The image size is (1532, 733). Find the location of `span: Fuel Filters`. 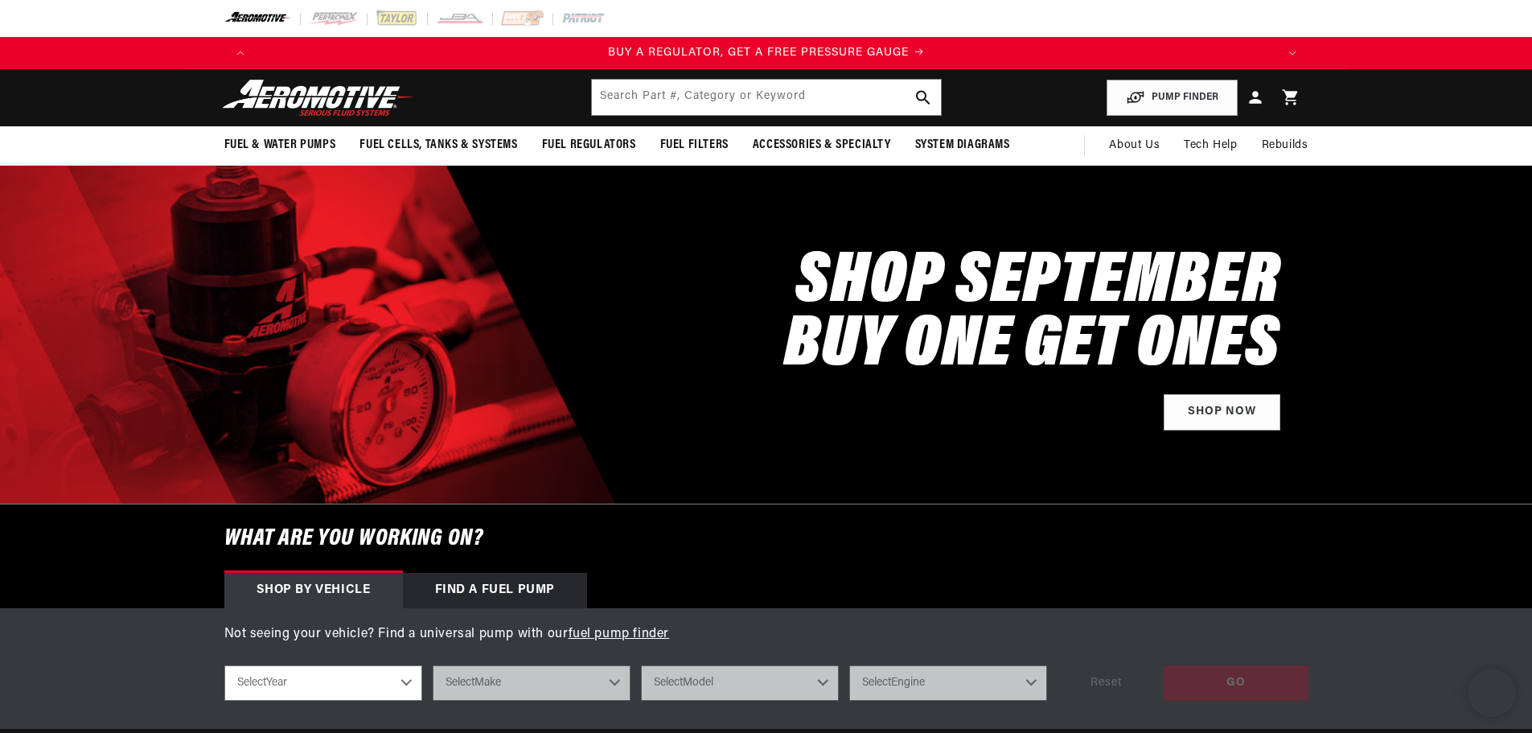

span: Fuel Filters is located at coordinates (694, 145).